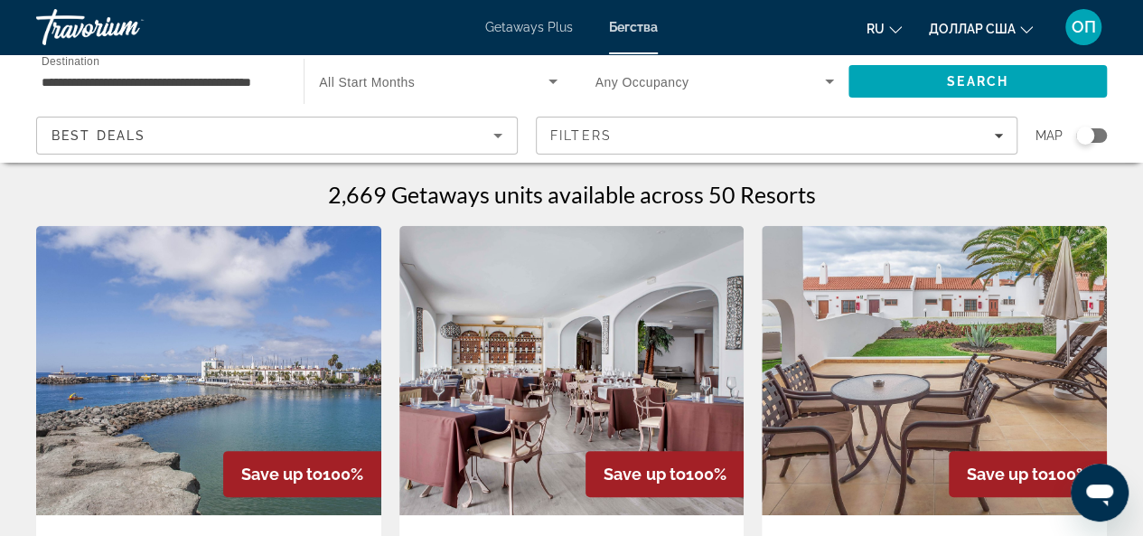 This screenshot has width=1143, height=536. What do you see at coordinates (528, 27) in the screenshot?
I see `a: Getaways Plus` at bounding box center [528, 27].